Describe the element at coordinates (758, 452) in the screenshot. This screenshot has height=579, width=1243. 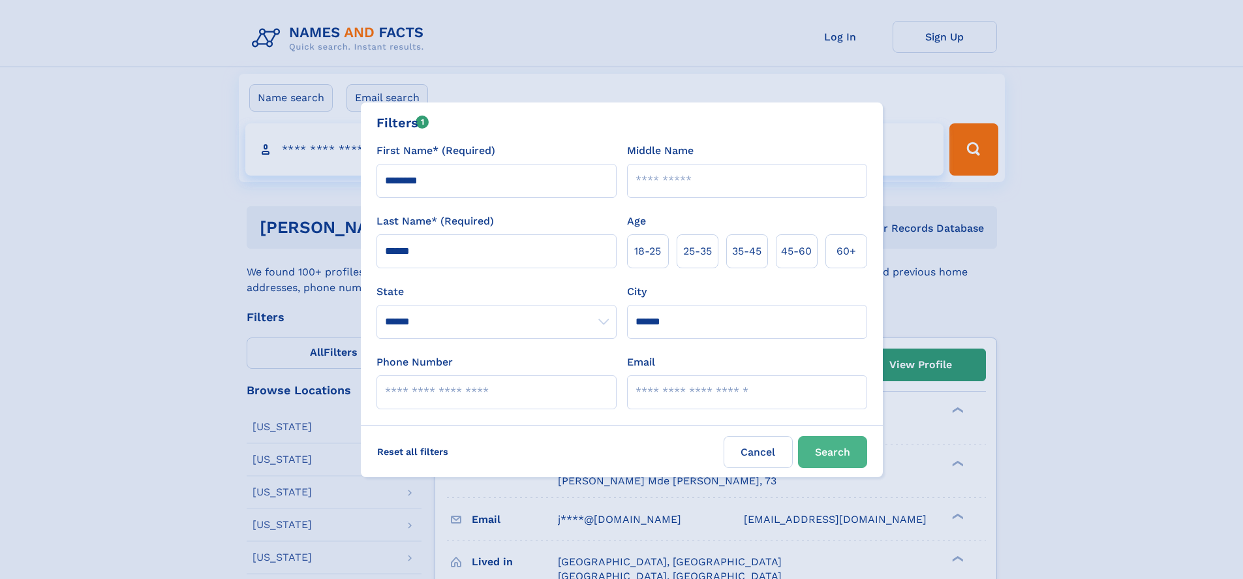
I see `label: Cancel` at that location.